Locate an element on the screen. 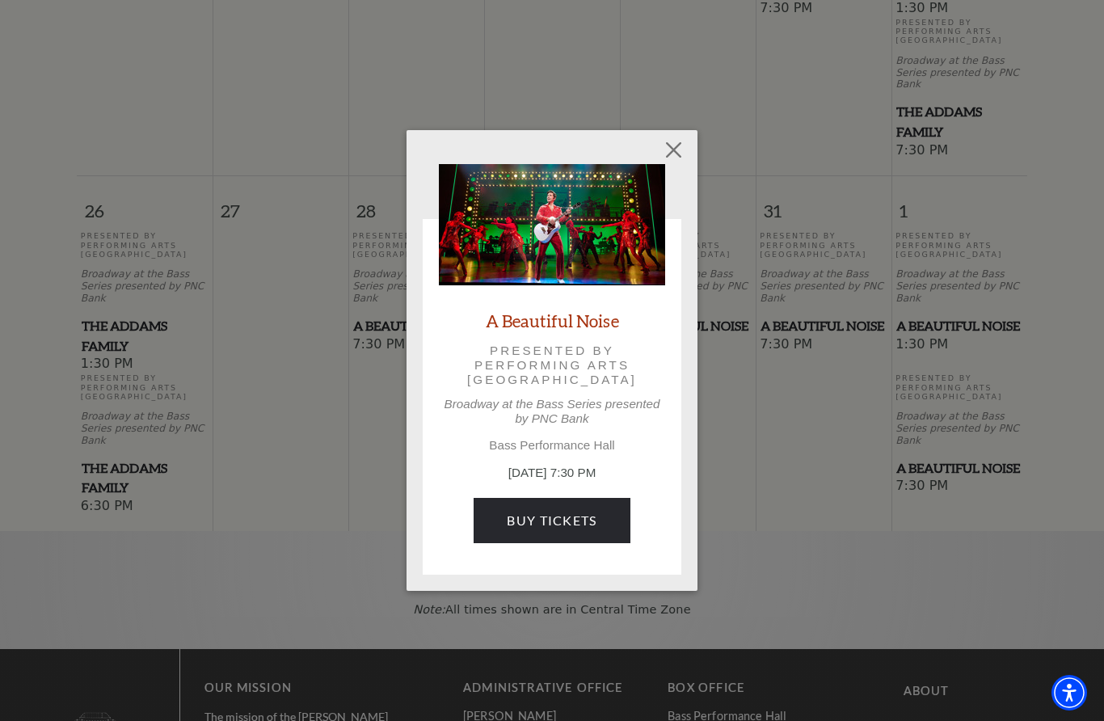 Image resolution: width=1104 pixels, height=721 pixels. a: A Beautiful Noise is located at coordinates (552, 320).